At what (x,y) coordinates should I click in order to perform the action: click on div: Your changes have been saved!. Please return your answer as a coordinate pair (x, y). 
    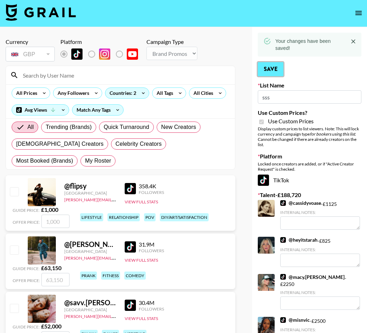
    Looking at the image, I should click on (309, 45).